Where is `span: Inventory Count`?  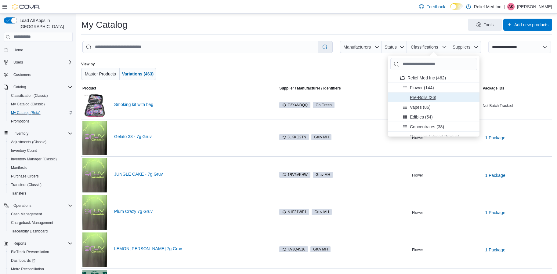
span: Inventory Count is located at coordinates (24, 151).